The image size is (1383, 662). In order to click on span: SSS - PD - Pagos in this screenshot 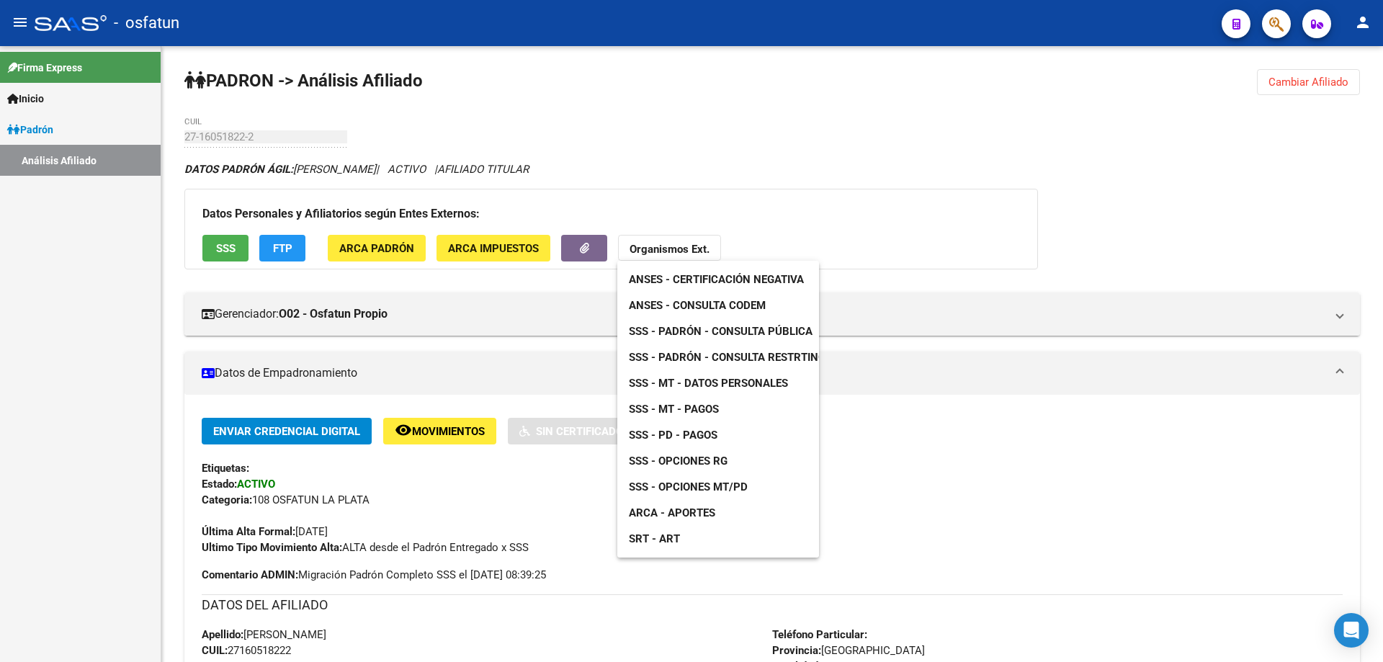, I will do `click(673, 435)`.